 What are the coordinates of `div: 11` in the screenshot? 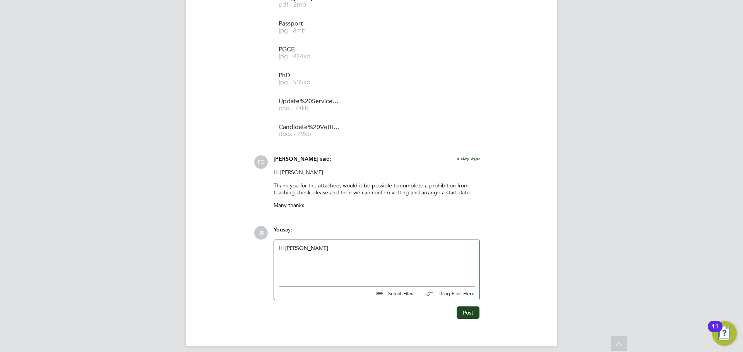 It's located at (715, 332).